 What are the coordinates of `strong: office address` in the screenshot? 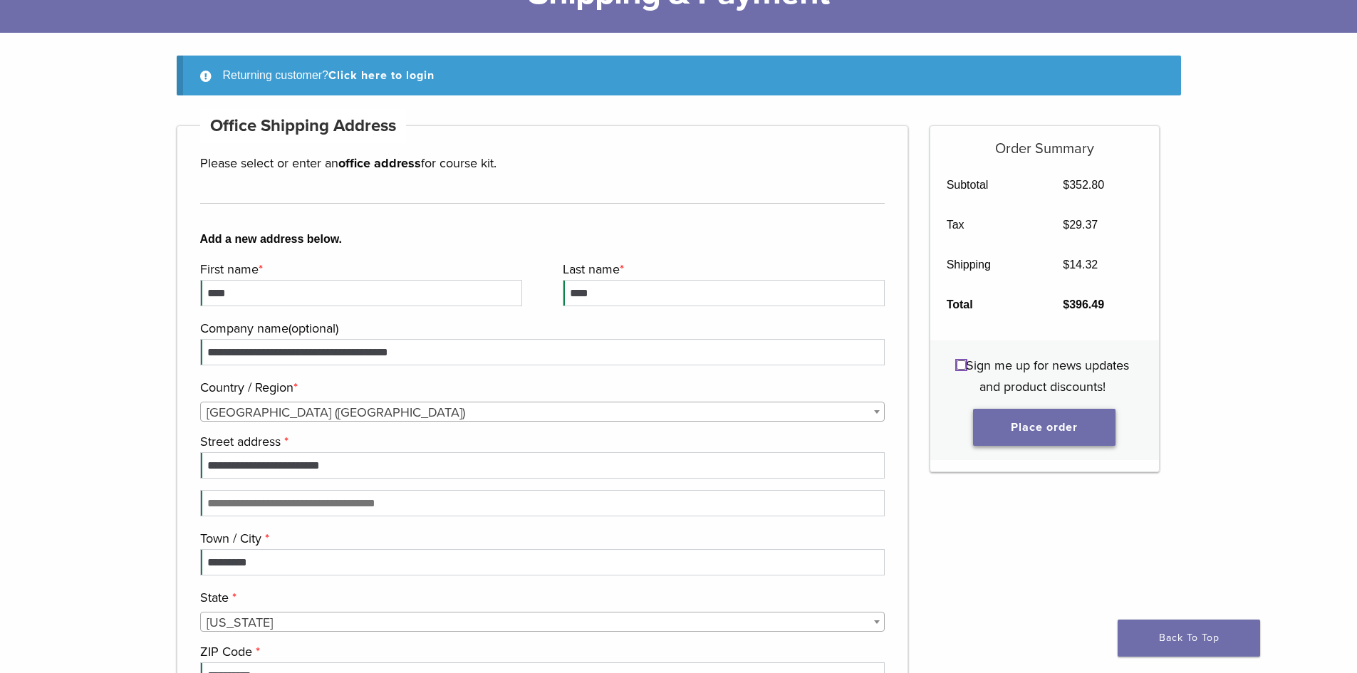 It's located at (380, 163).